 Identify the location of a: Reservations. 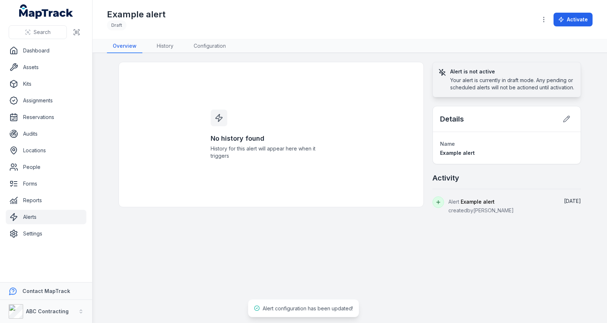
(46, 117).